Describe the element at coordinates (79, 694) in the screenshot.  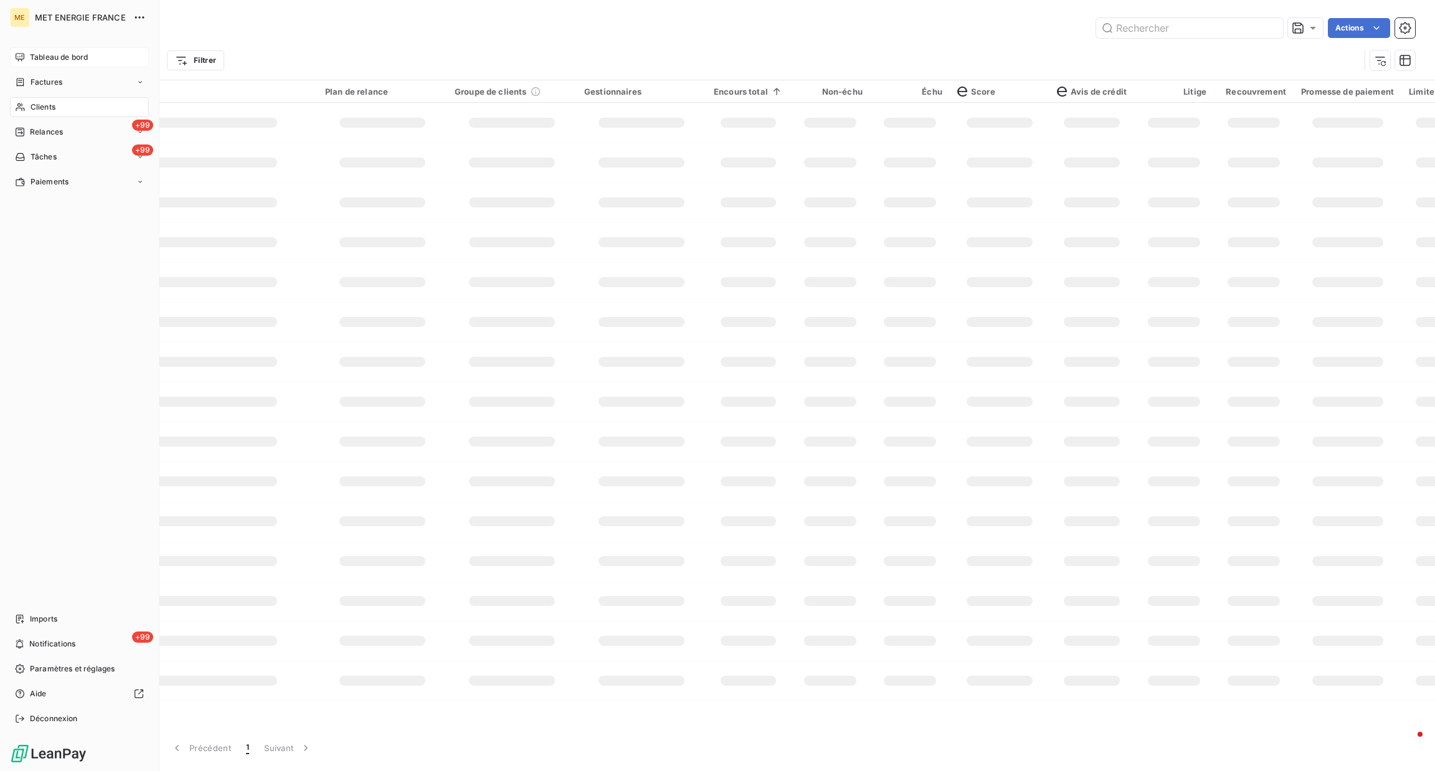
I see `a: Aide` at that location.